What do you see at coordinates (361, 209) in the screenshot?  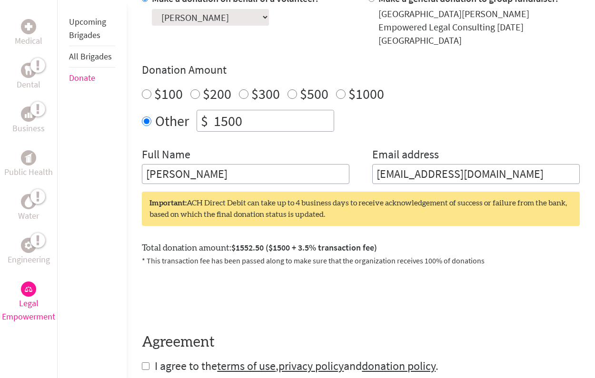 I see `div: ACH Direct Debit can take up to 4 business days to receive acknowledgement of success or failure ...` at bounding box center [361, 209].